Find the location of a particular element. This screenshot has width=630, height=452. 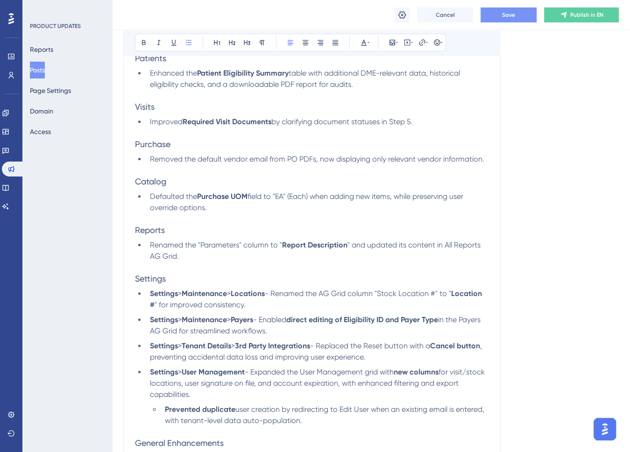

strong: Purchase UOM is located at coordinates (222, 196).